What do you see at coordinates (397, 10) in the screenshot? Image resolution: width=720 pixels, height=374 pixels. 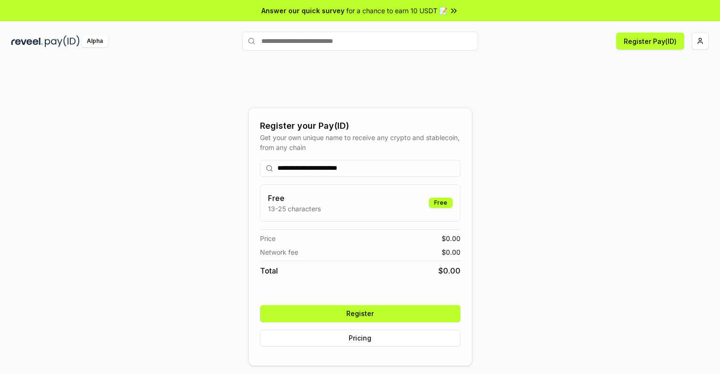 I see `span: for a chance to earn 10 USDT 📝` at bounding box center [397, 10].